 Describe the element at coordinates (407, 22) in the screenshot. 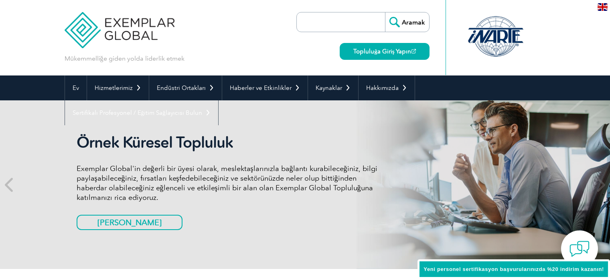

I see `input: Aramak` at that location.